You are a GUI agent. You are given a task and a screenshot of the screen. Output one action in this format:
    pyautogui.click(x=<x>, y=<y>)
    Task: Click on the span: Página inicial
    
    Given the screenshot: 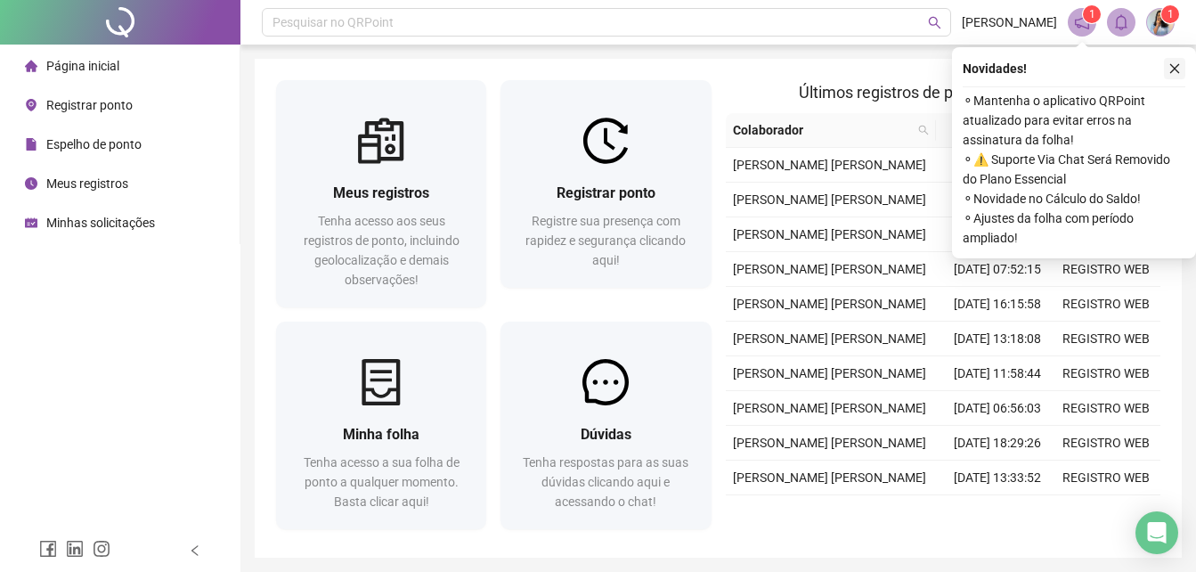 What is the action you would take?
    pyautogui.click(x=83, y=66)
    